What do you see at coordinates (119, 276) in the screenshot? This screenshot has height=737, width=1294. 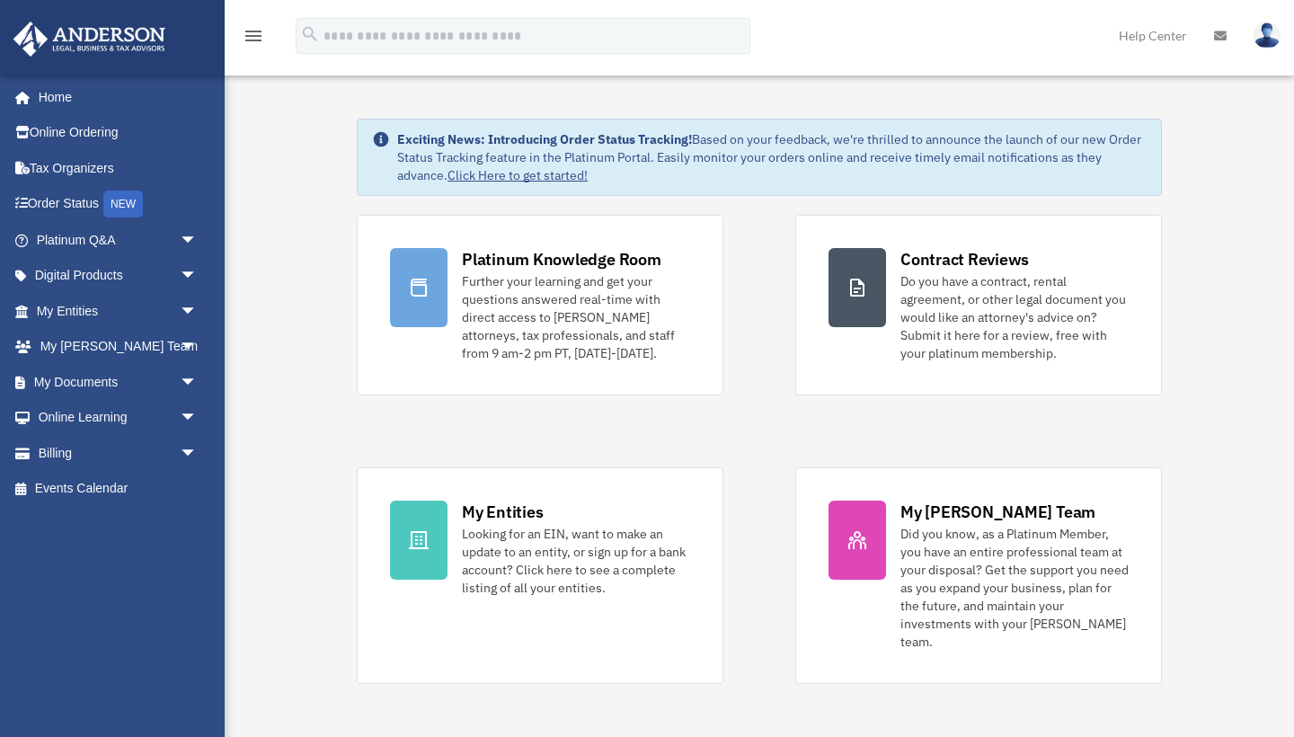 I see `a: Digital Productsarrow_drop_down` at bounding box center [119, 276].